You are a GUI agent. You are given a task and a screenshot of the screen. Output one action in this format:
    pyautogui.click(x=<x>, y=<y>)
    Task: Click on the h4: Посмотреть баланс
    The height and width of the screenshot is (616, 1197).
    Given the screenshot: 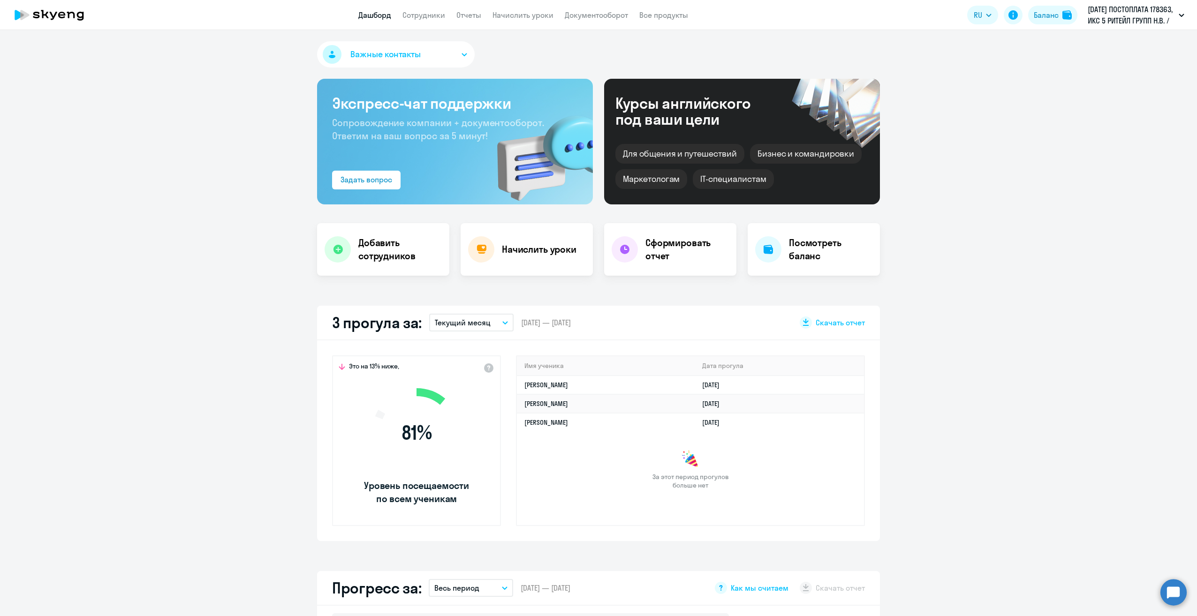 What is the action you would take?
    pyautogui.click(x=831, y=249)
    